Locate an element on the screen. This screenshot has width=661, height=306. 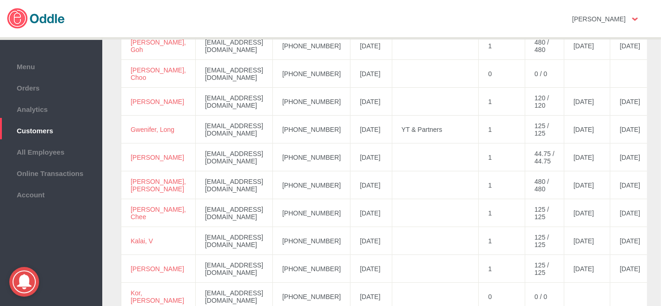
span: Customers is located at coordinates (51, 130).